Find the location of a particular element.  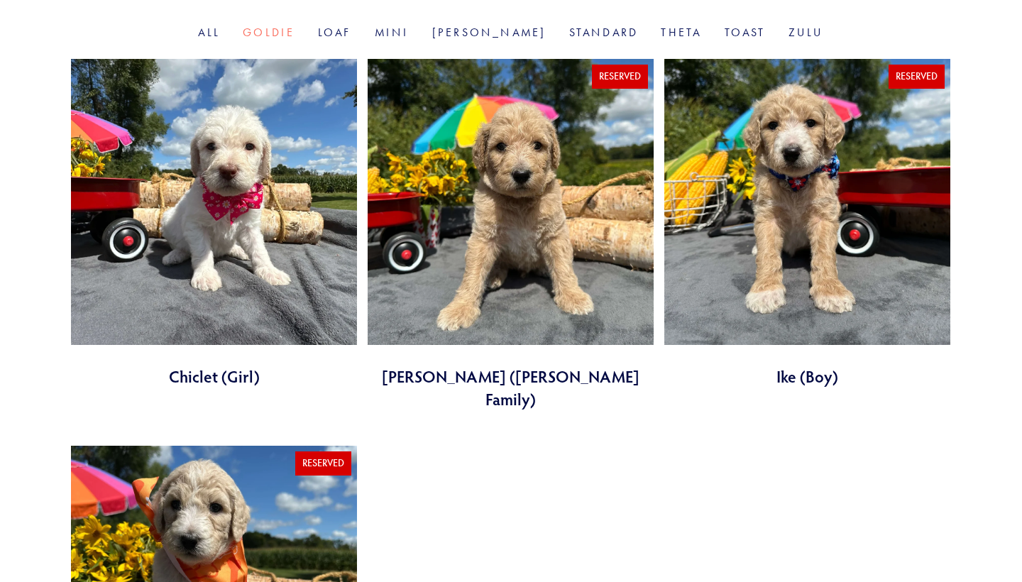

a: Mini is located at coordinates (392, 32).